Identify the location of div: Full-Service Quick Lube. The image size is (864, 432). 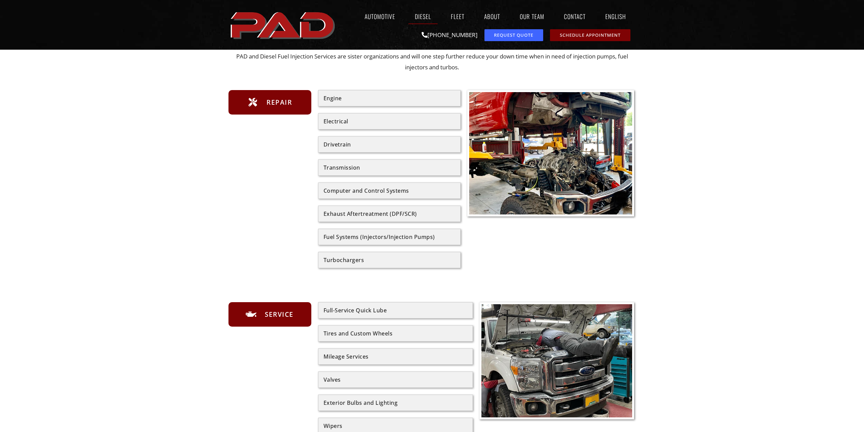
(396, 310).